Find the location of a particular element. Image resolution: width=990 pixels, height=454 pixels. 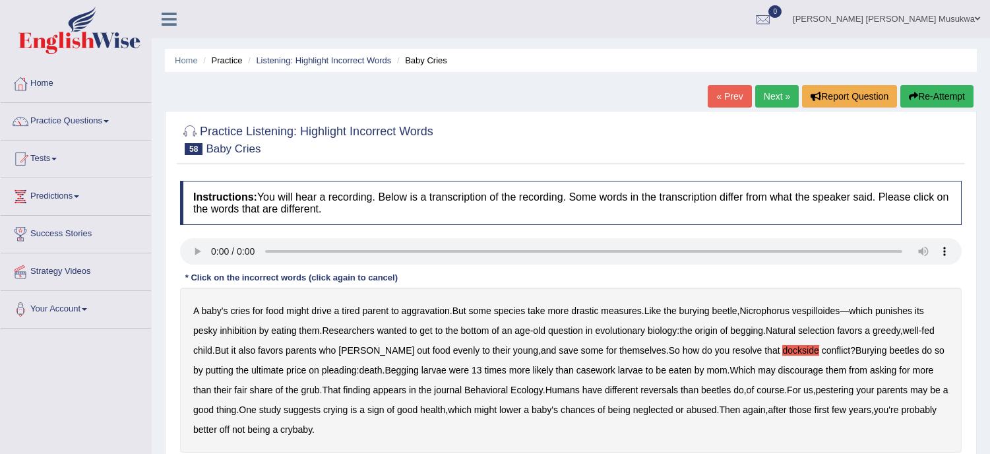

div: * Click on the incorrect words (click again to cancel) is located at coordinates (292, 277).